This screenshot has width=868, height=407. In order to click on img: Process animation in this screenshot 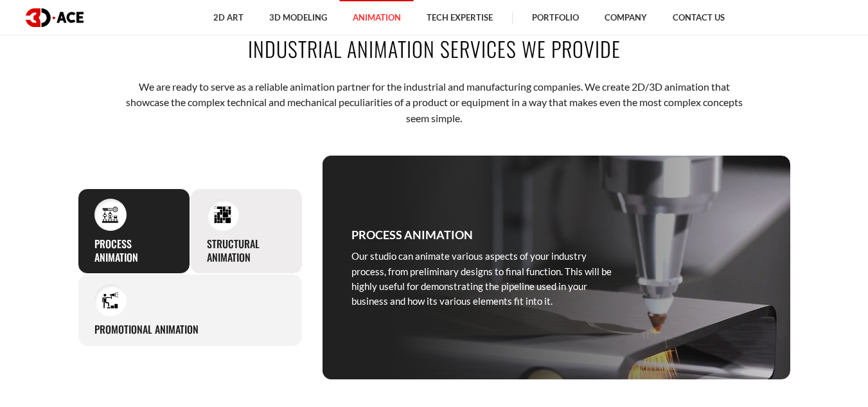, I will do `click(110, 214)`.